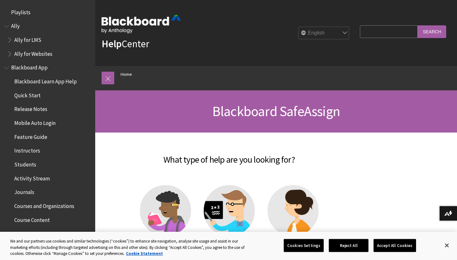  I want to click on nav: Book outline for Anthology Ally Help, so click(48, 40).